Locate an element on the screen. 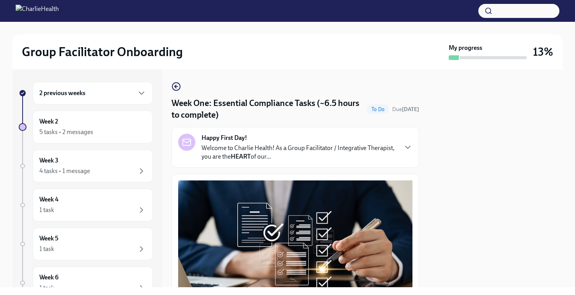  h2: Group Facilitator Onboarding is located at coordinates (102, 52).